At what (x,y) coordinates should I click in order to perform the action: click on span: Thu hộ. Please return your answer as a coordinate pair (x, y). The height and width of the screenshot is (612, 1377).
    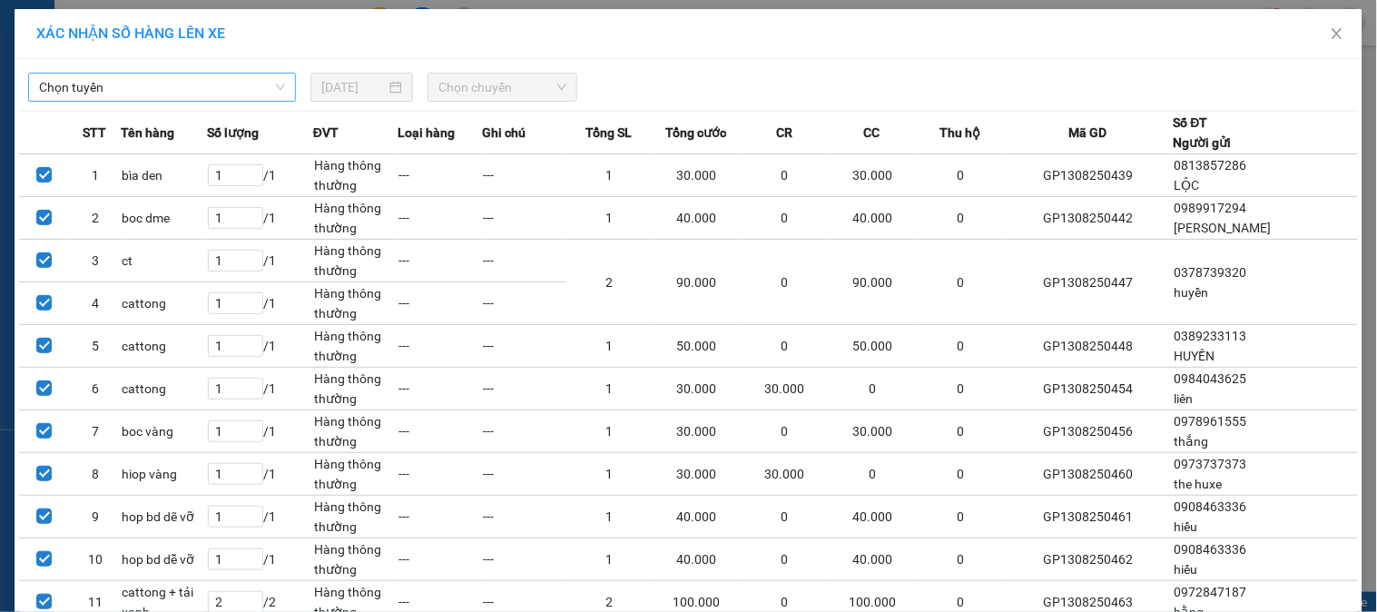
    Looking at the image, I should click on (960, 133).